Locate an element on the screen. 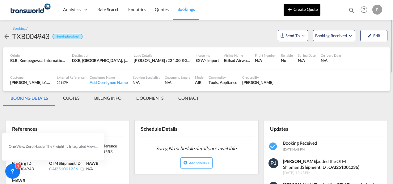 Image resolution: width=393 pixels, height=184 pixels. div: Pratik Jaiswal is located at coordinates (258, 82).